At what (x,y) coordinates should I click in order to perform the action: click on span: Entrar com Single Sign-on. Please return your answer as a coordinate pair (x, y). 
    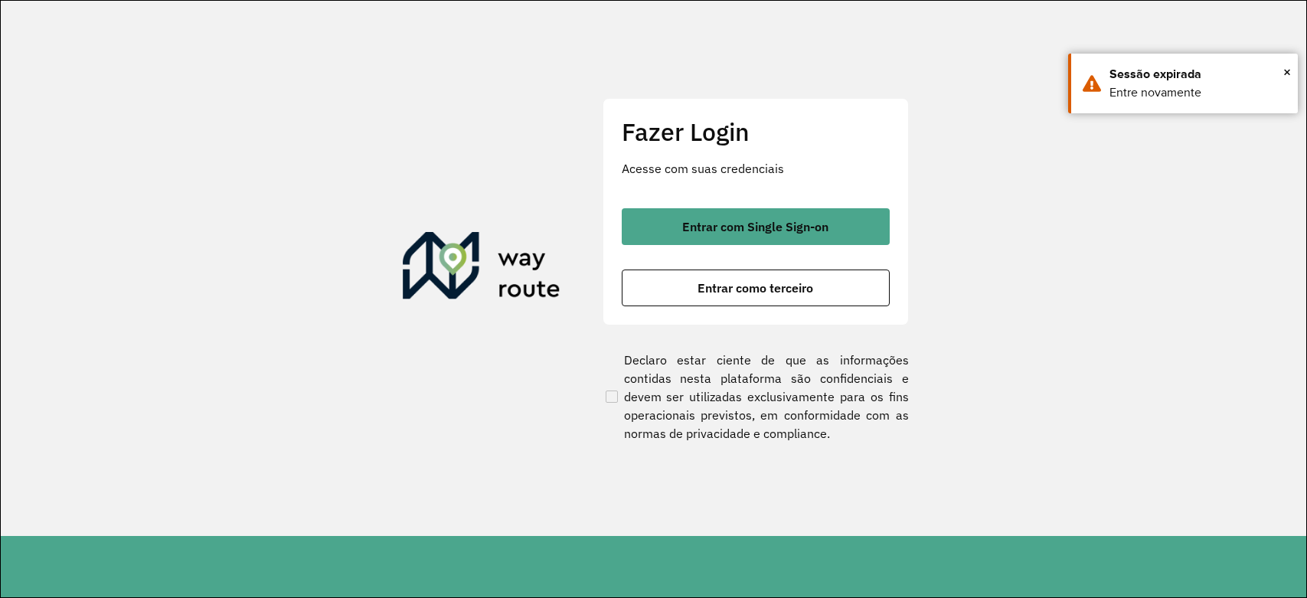
    Looking at the image, I should click on (755, 227).